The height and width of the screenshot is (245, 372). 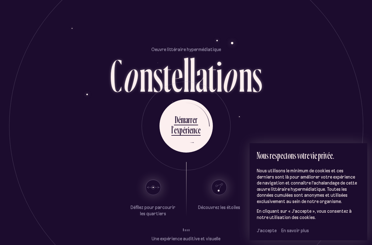 What do you see at coordinates (153, 211) in the screenshot?
I see `p: Défilez pour parcourir les quartiers` at bounding box center [153, 211].